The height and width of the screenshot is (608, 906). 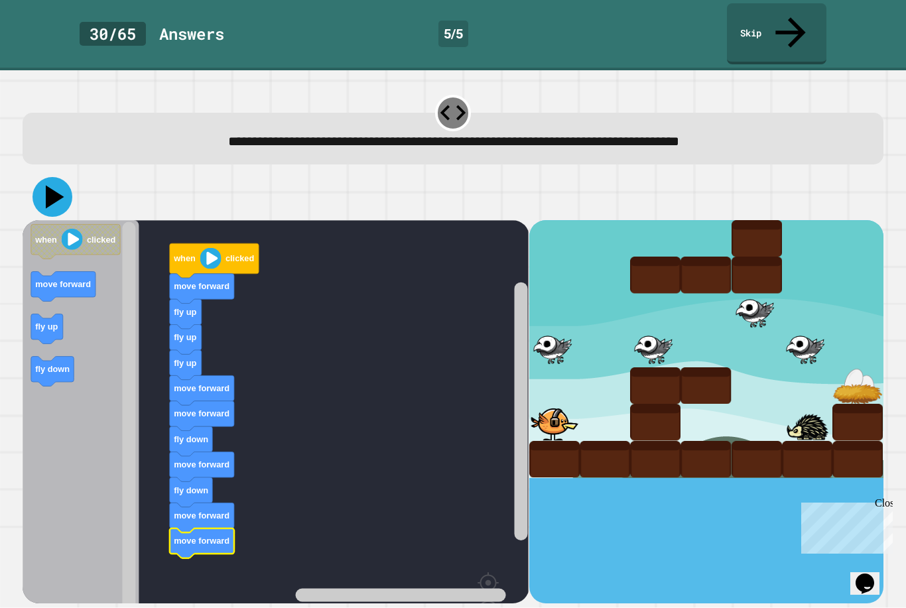 I want to click on a: Skip, so click(x=776, y=34).